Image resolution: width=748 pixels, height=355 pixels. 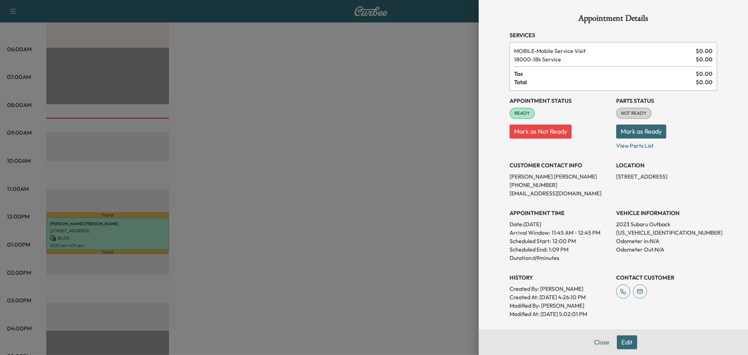 What do you see at coordinates (605, 82) in the screenshot?
I see `span: Total` at bounding box center [605, 82].